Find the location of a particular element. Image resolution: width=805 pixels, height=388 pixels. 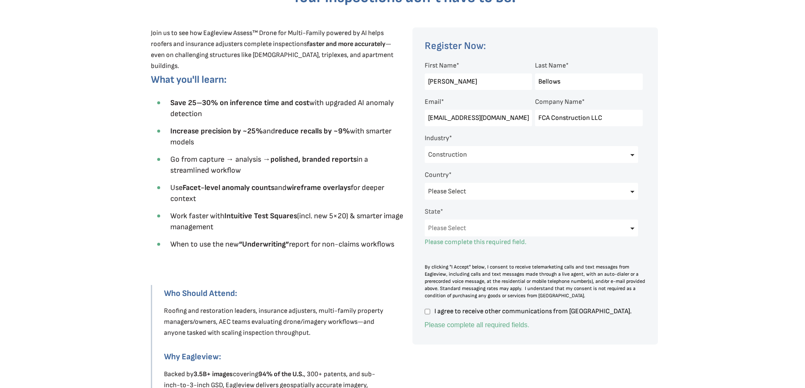

span: with upgraded AI anomaly detection is located at coordinates (282, 108).